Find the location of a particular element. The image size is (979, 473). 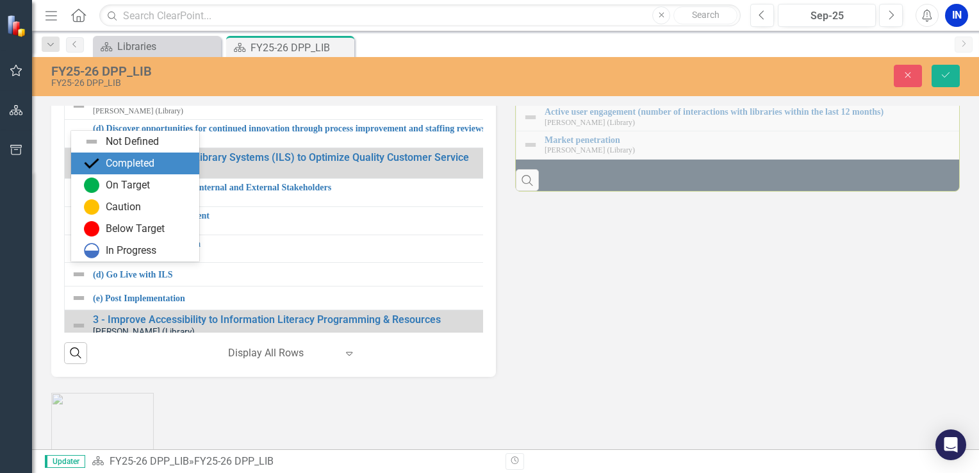

input: Search ClearPoint... is located at coordinates (420, 15).